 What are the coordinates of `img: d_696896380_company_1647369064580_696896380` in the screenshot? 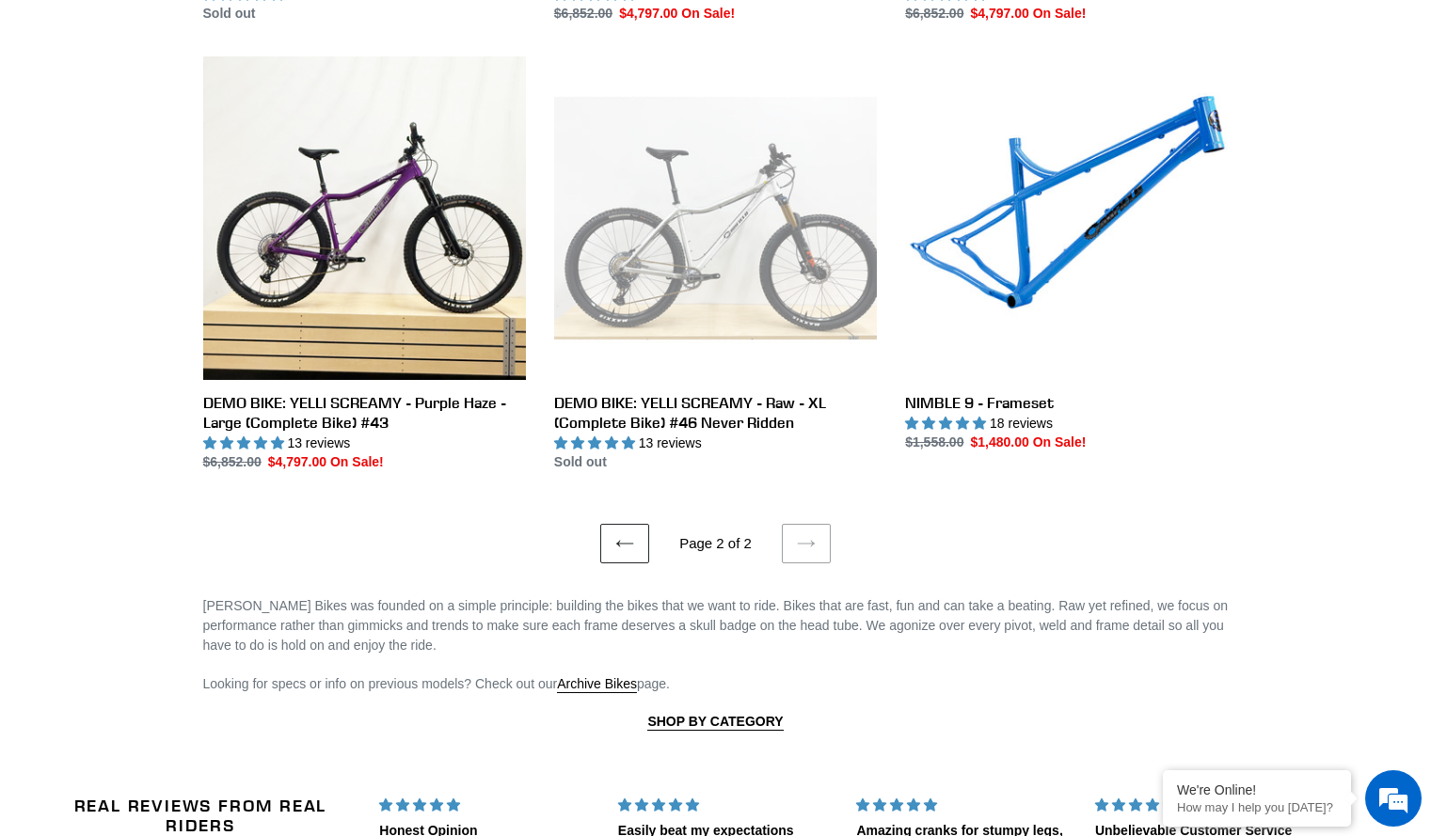 It's located at (84, 118).